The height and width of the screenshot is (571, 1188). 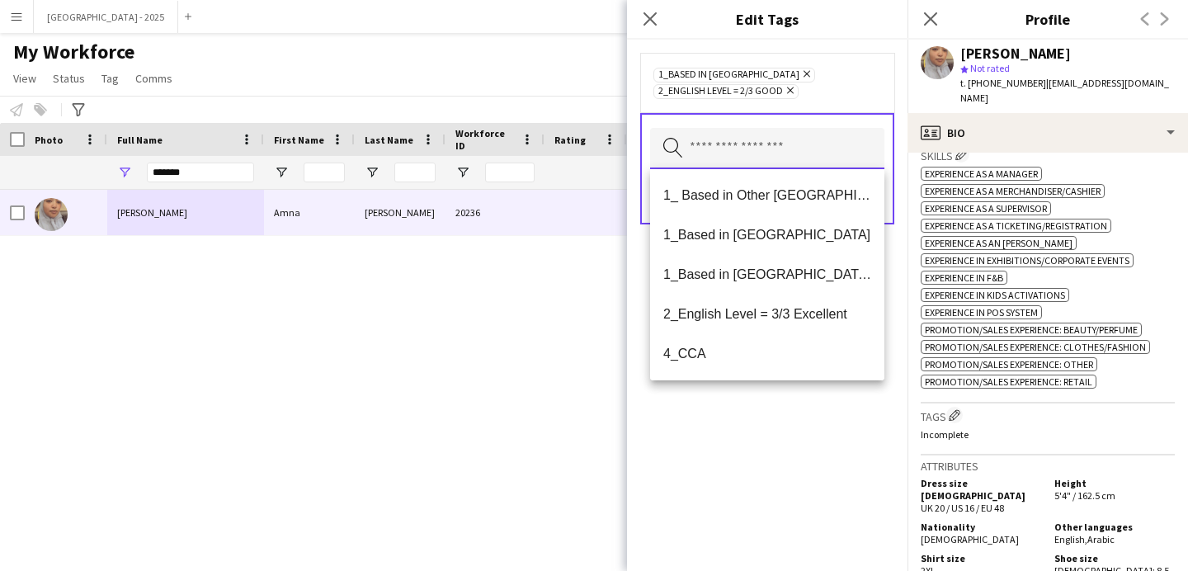 What do you see at coordinates (1100, 539) in the screenshot?
I see `span: Arabic` at bounding box center [1100, 539].